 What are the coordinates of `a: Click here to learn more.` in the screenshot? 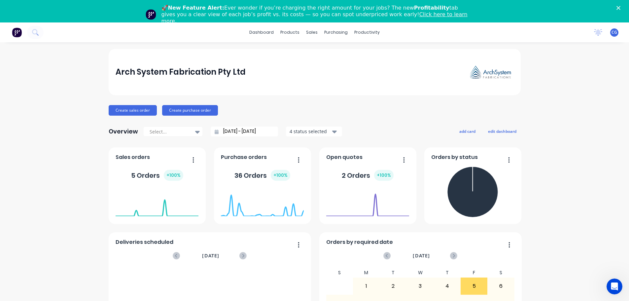 It's located at (314, 18).